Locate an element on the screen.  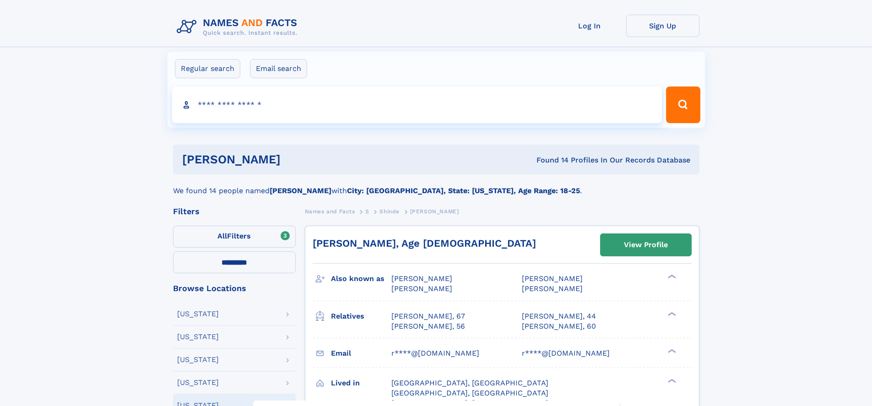
a: Names and Facts is located at coordinates (330, 211).